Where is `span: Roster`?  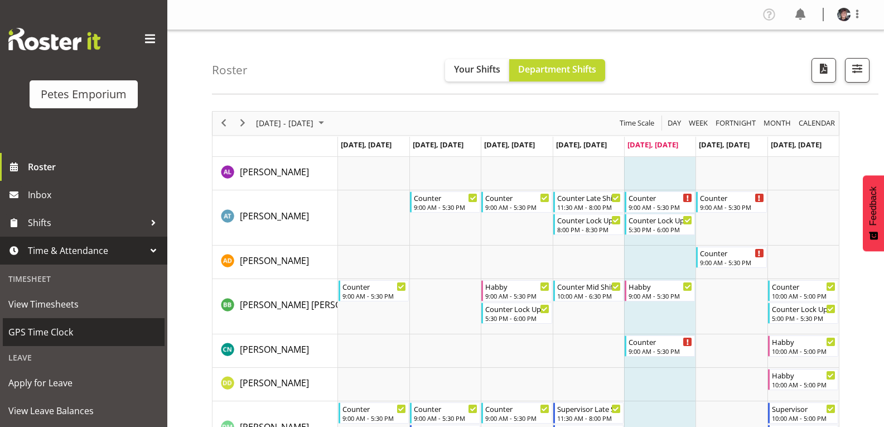
span: Roster is located at coordinates (95, 167).